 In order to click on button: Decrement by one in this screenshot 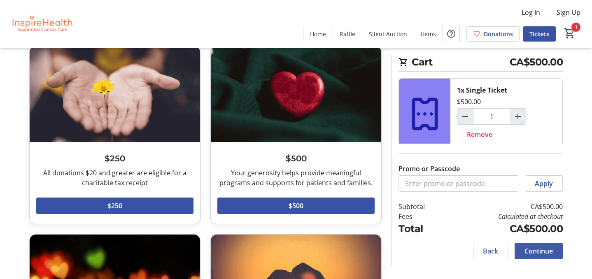, I will do `click(465, 117)`.